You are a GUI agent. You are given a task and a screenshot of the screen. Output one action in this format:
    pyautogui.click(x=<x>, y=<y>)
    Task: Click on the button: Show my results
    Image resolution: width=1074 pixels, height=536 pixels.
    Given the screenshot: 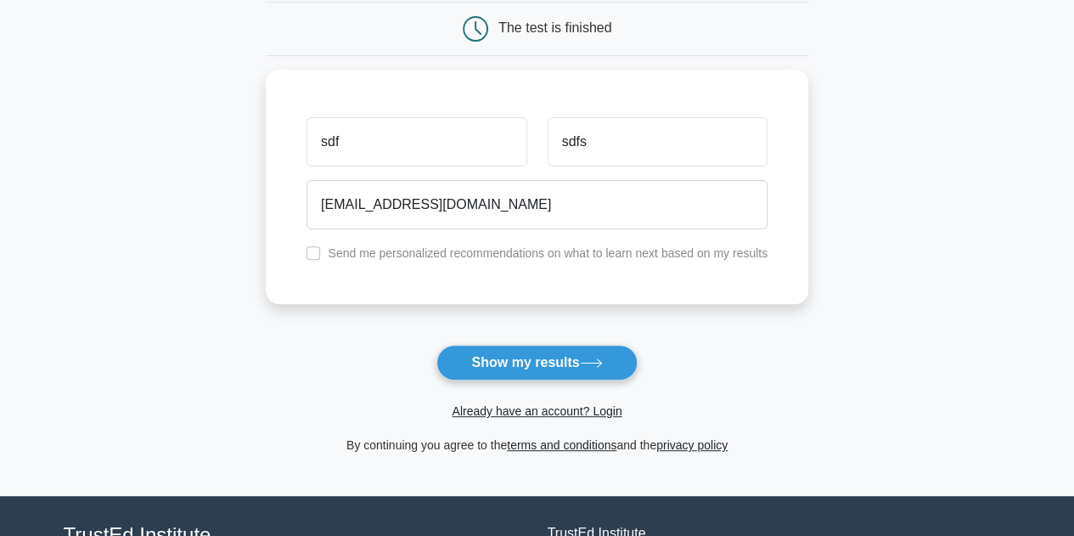 What is the action you would take?
    pyautogui.click(x=536, y=362)
    